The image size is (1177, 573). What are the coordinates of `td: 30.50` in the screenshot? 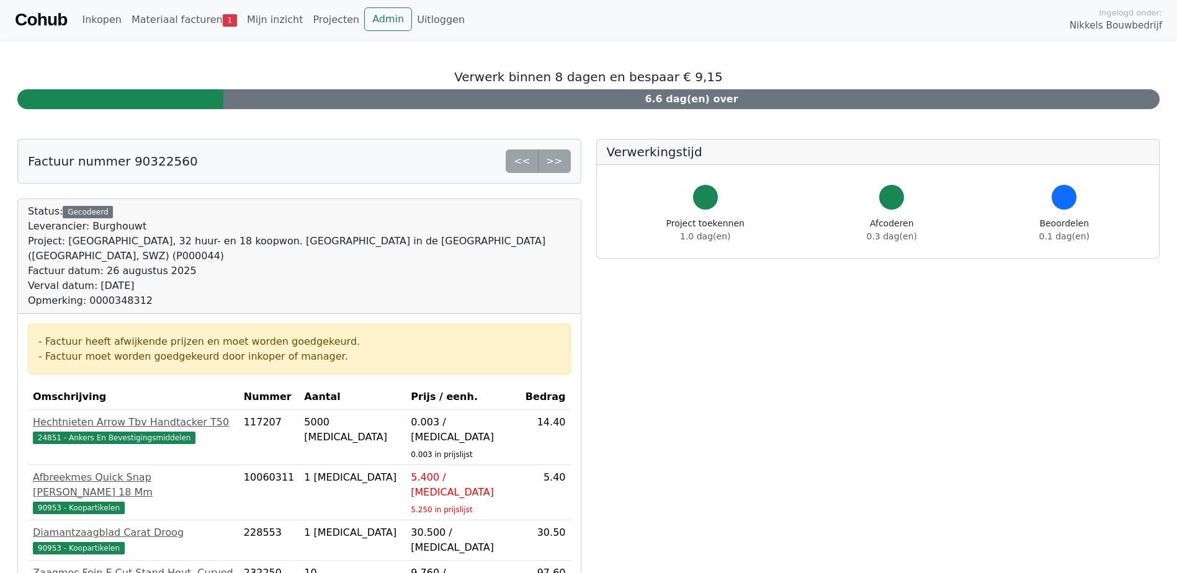 It's located at (545, 540).